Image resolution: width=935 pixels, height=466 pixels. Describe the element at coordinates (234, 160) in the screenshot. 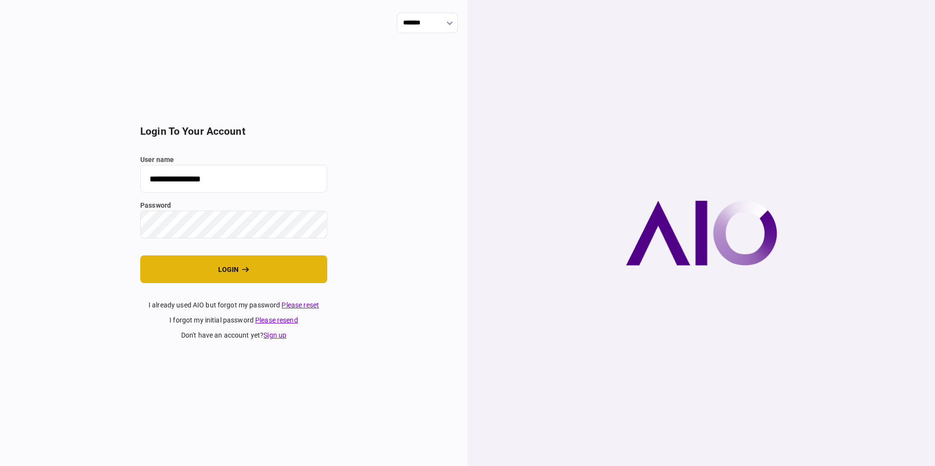

I see `label: user name` at that location.